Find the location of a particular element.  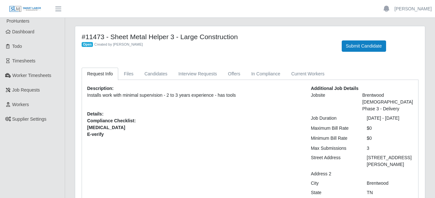

a: Candidates is located at coordinates (156, 74).